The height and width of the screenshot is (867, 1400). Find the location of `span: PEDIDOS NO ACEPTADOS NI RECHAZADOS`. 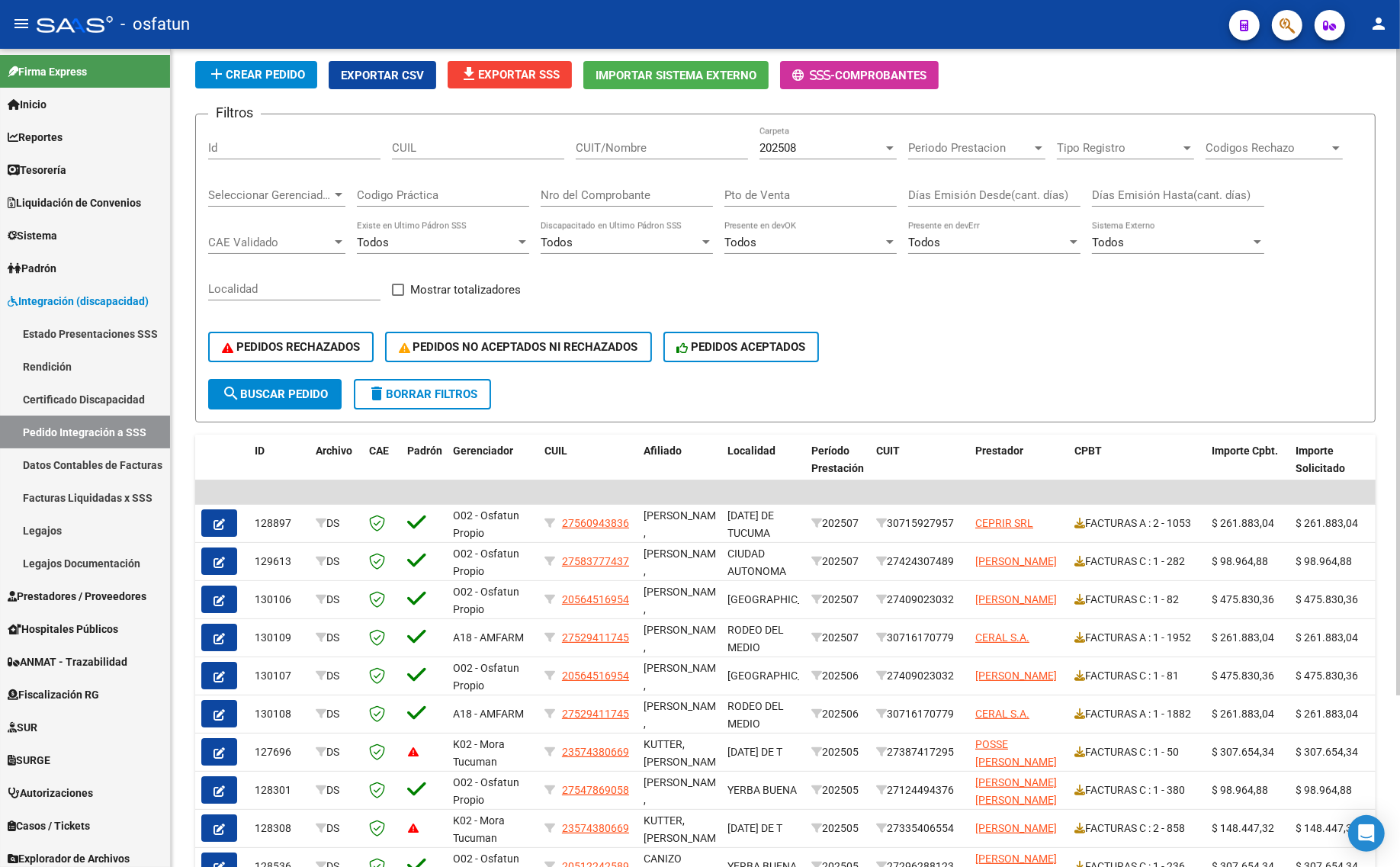

span: PEDIDOS NO ACEPTADOS NI RECHAZADOS is located at coordinates (518, 347).